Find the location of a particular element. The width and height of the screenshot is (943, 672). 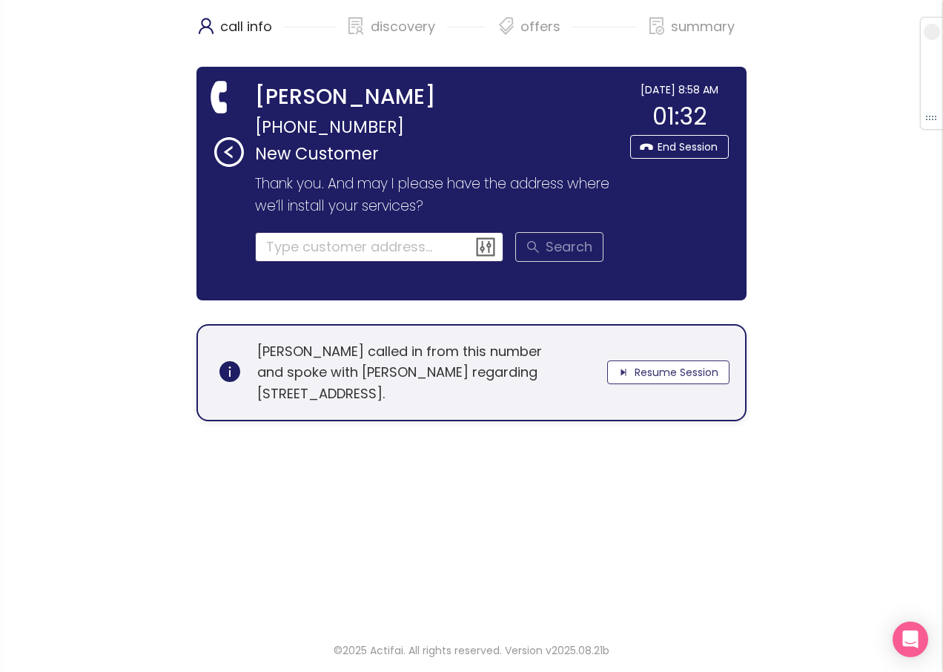

button: End Session is located at coordinates (679, 147).